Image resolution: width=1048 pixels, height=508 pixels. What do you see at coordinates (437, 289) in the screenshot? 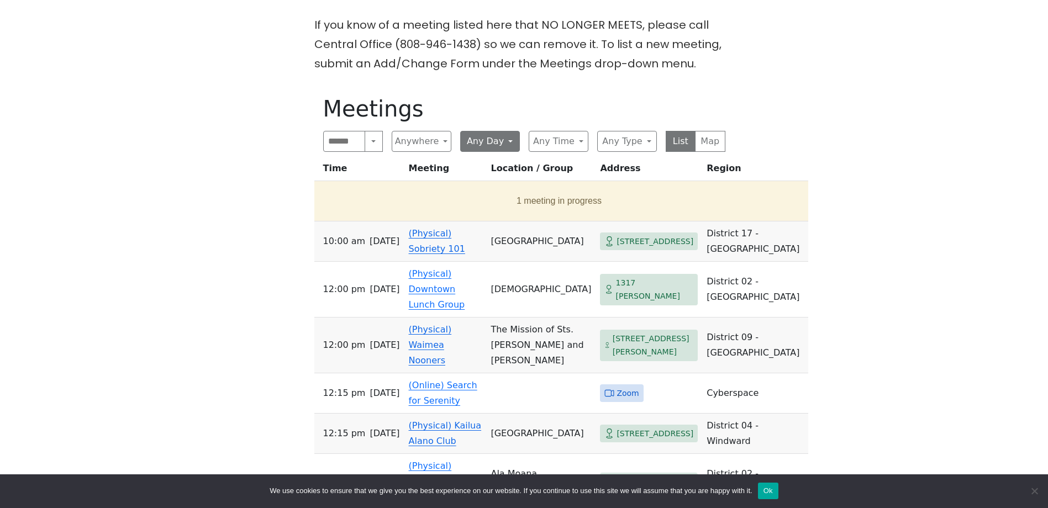
I see `a: (Physical) Downtown Lunch Group` at bounding box center [437, 289].